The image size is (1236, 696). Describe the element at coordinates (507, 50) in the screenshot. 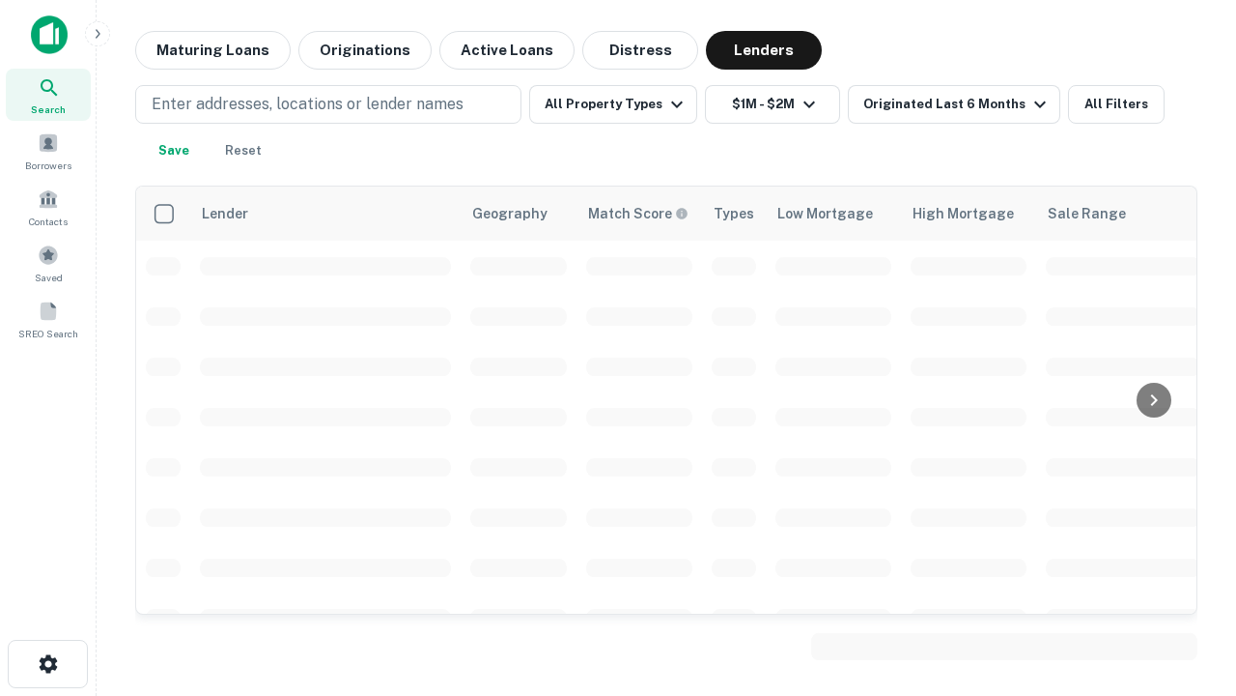

I see `button: Active Loans` at that location.